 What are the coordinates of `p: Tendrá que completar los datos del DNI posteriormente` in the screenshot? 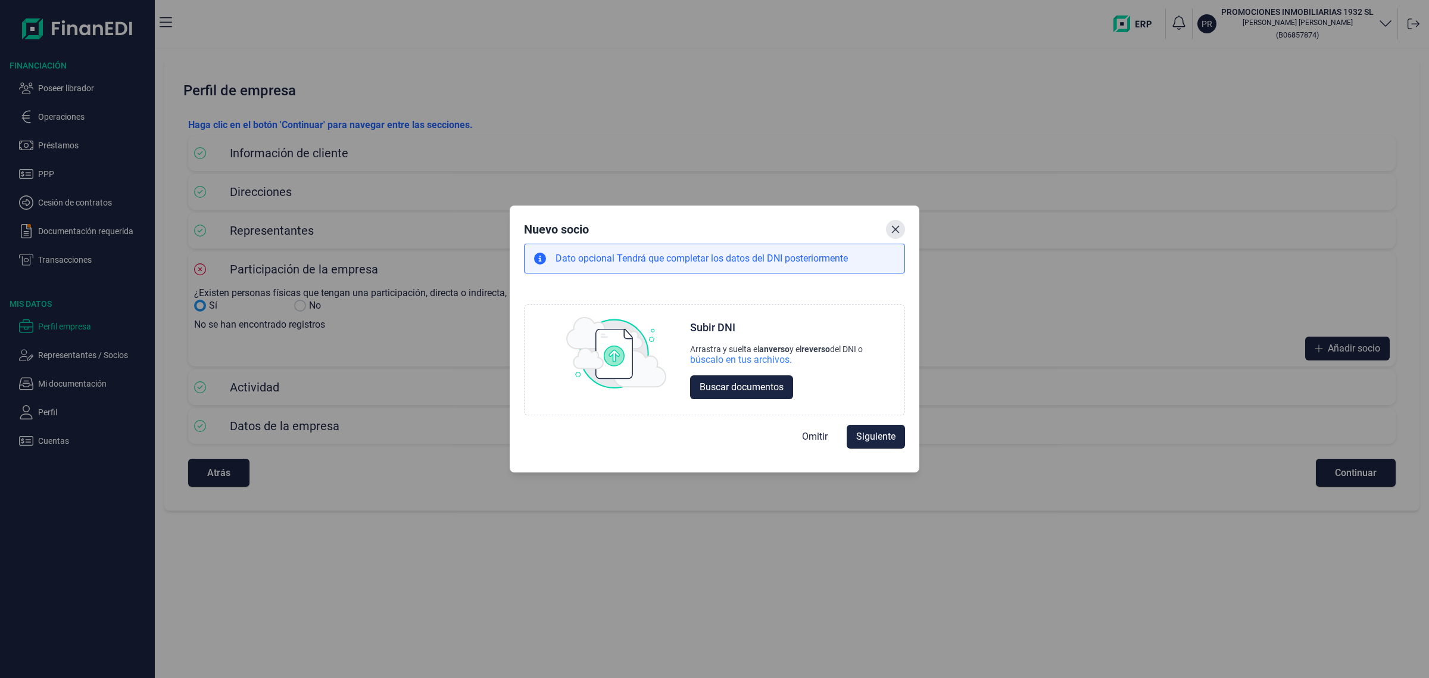 It's located at (702, 258).